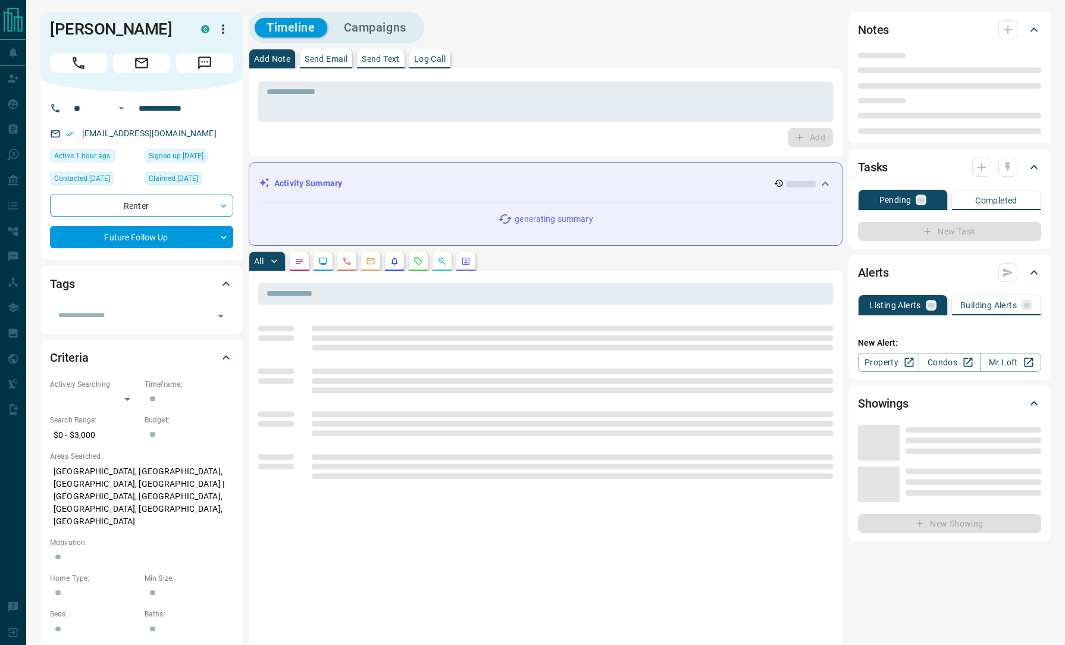  I want to click on svg: Email Verified, so click(70, 134).